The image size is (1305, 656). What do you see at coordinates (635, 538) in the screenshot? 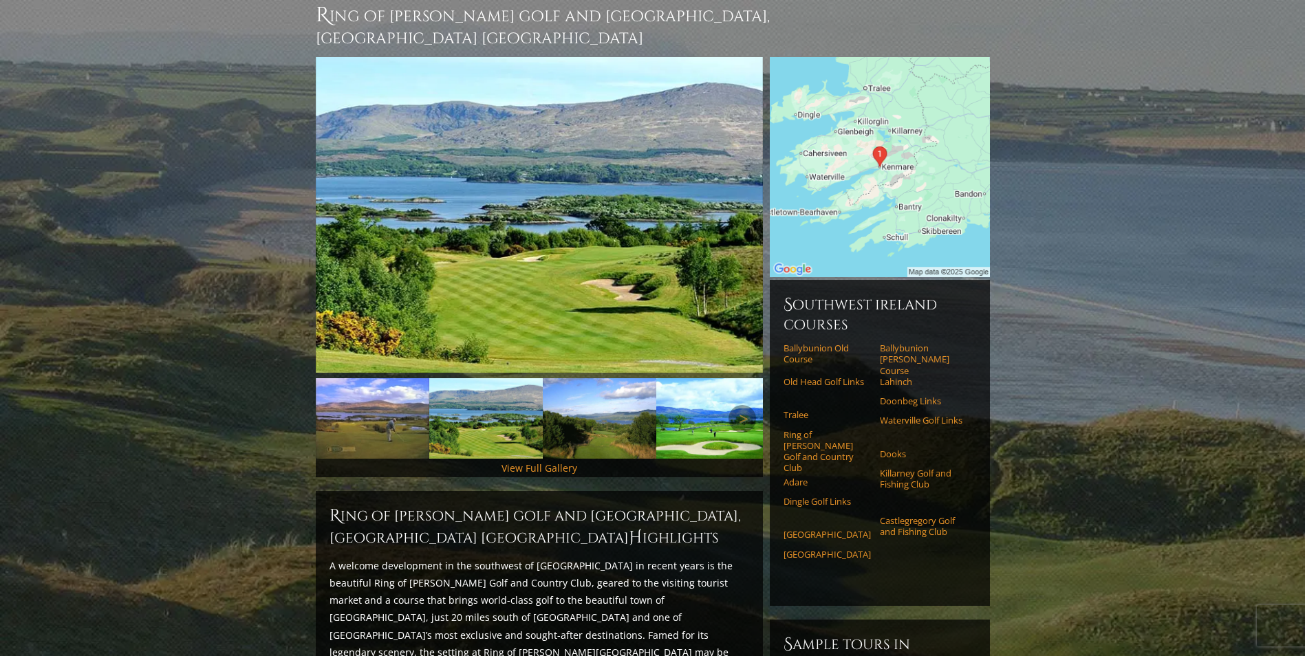
I see `span: H` at bounding box center [635, 538].